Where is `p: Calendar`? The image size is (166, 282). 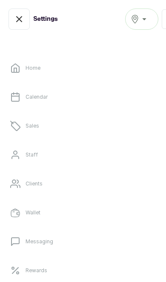
p: Calendar is located at coordinates (37, 97).